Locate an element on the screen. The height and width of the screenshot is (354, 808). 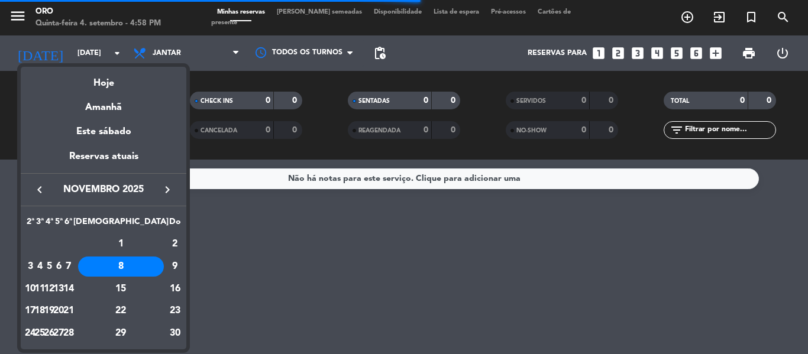
div: 5 is located at coordinates (49, 267).